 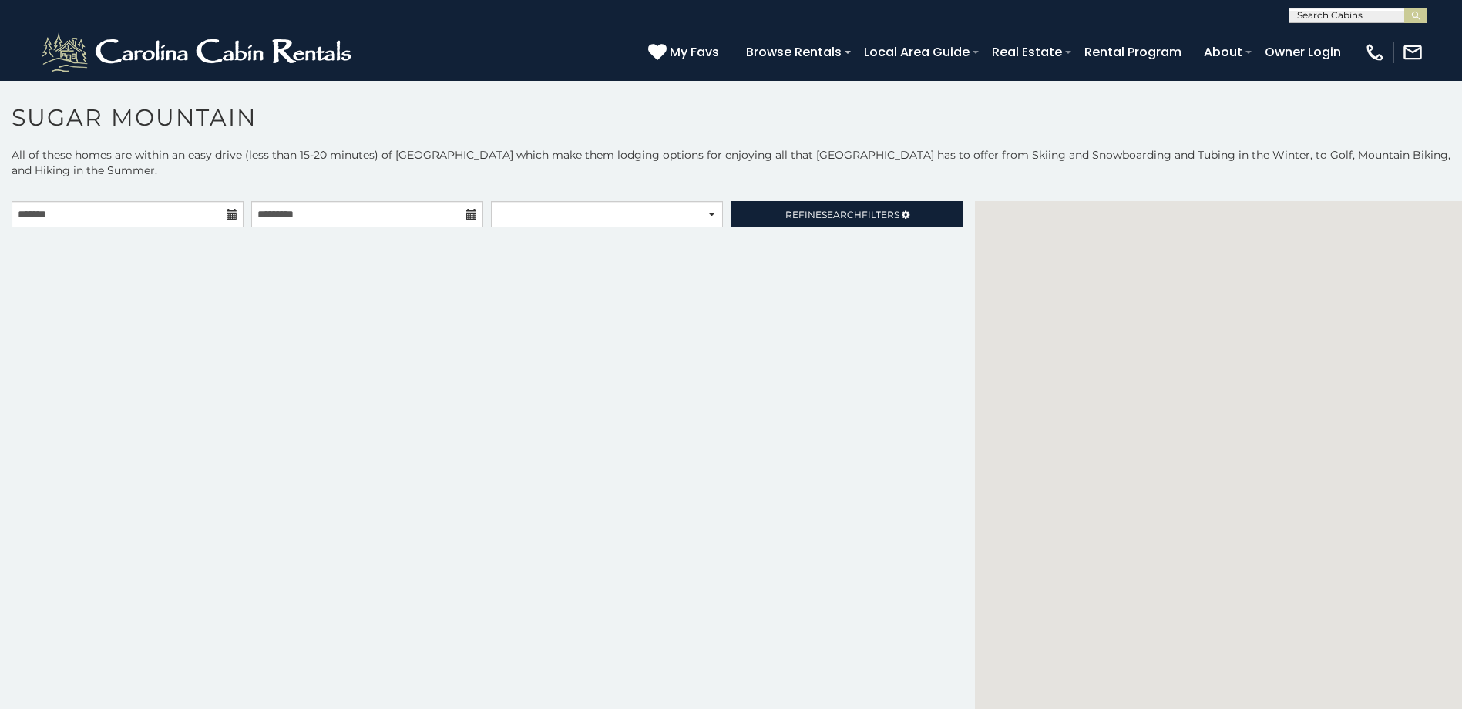 I want to click on img: mail-regular-white.png, so click(x=1413, y=52).